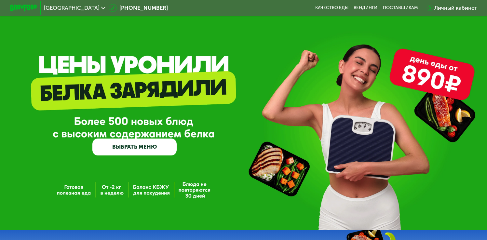  What do you see at coordinates (455, 8) in the screenshot?
I see `div: Личный кабинет` at bounding box center [455, 8].